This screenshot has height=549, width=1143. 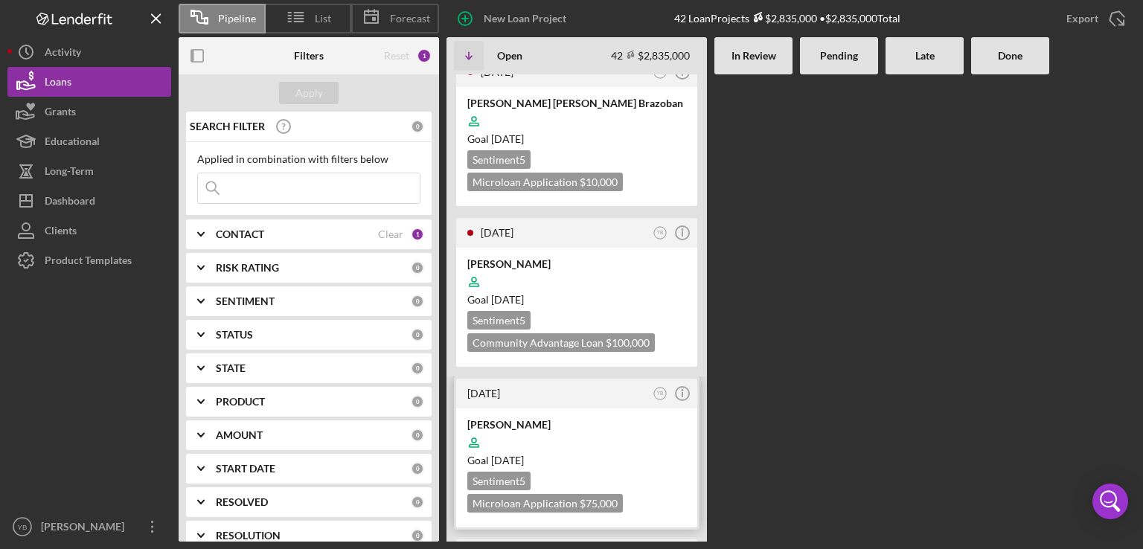 I want to click on b: AMOUNT, so click(x=239, y=435).